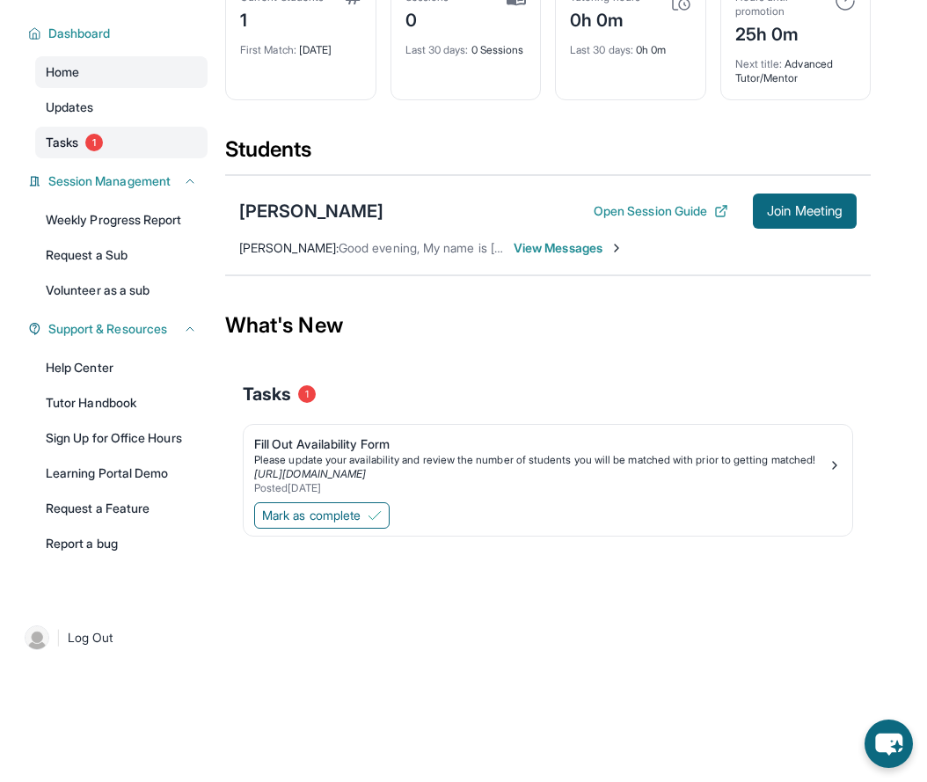 Image resolution: width=927 pixels, height=782 pixels. I want to click on span: Log Out, so click(91, 638).